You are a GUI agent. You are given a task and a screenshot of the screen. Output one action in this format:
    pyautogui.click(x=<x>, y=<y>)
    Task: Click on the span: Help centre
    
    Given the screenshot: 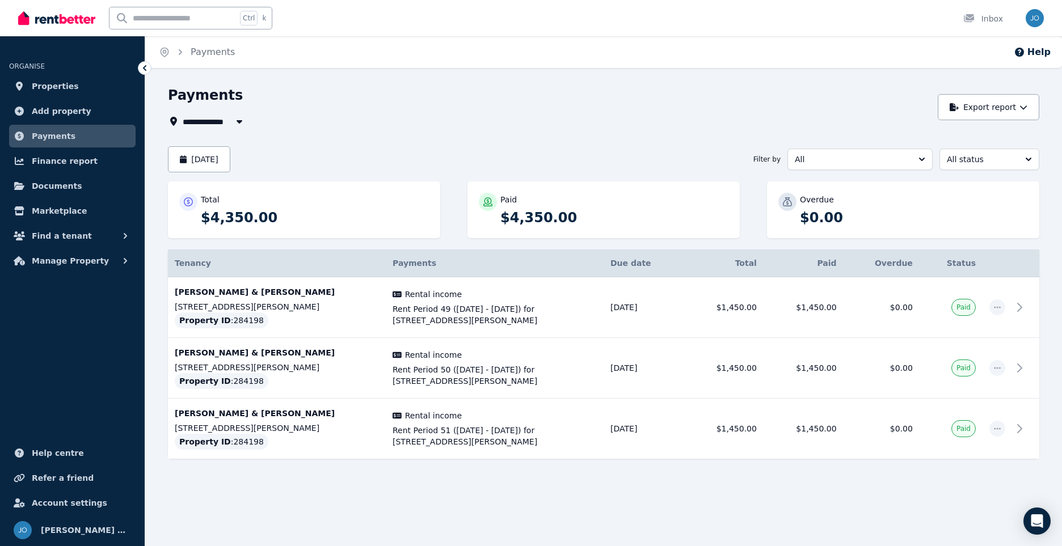 What is the action you would take?
    pyautogui.click(x=58, y=453)
    